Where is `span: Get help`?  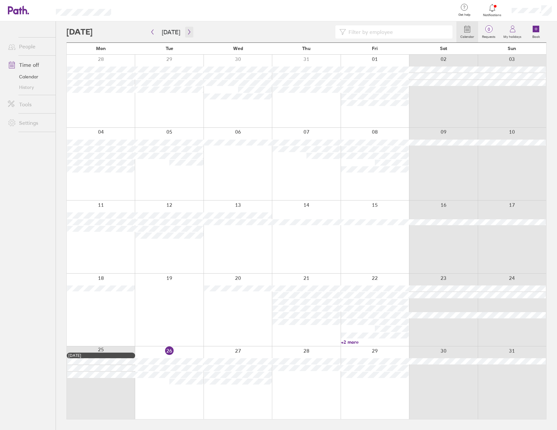 span: Get help is located at coordinates (464, 15).